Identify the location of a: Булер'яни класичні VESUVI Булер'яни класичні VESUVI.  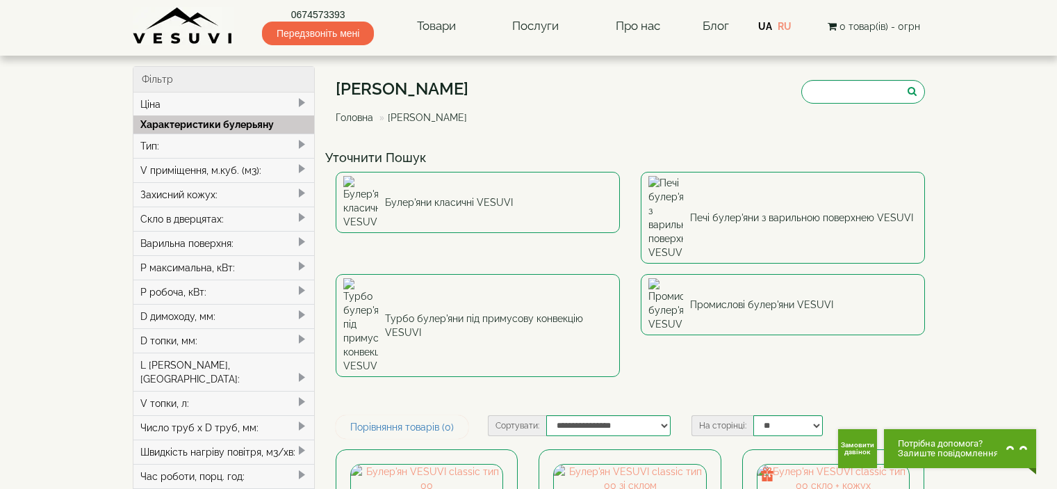
(478, 202).